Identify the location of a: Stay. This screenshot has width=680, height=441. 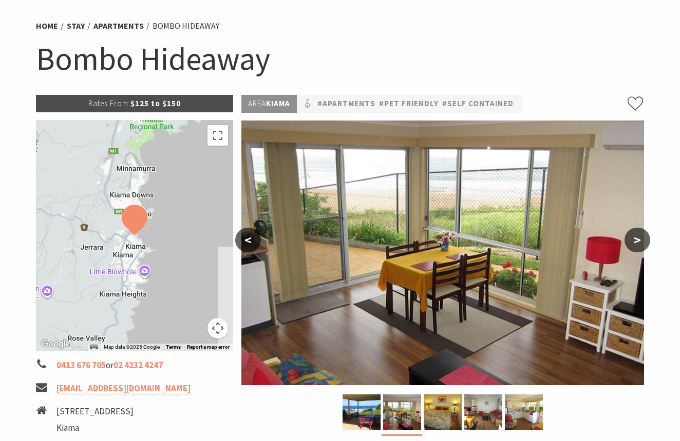
(75, 26).